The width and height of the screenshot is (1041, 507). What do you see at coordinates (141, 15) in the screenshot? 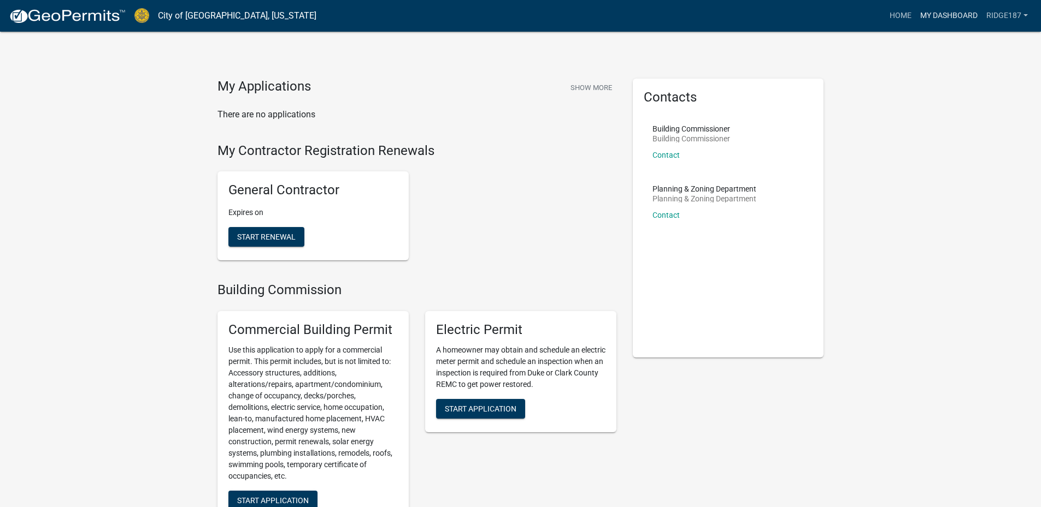
I see `img: City of Jeffersonville, Indiana` at bounding box center [141, 15].